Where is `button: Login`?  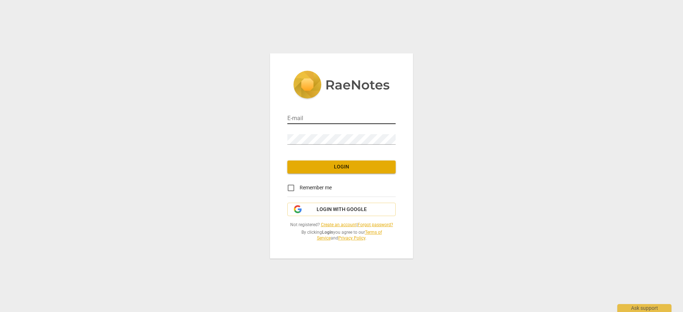
button: Login is located at coordinates (341, 167).